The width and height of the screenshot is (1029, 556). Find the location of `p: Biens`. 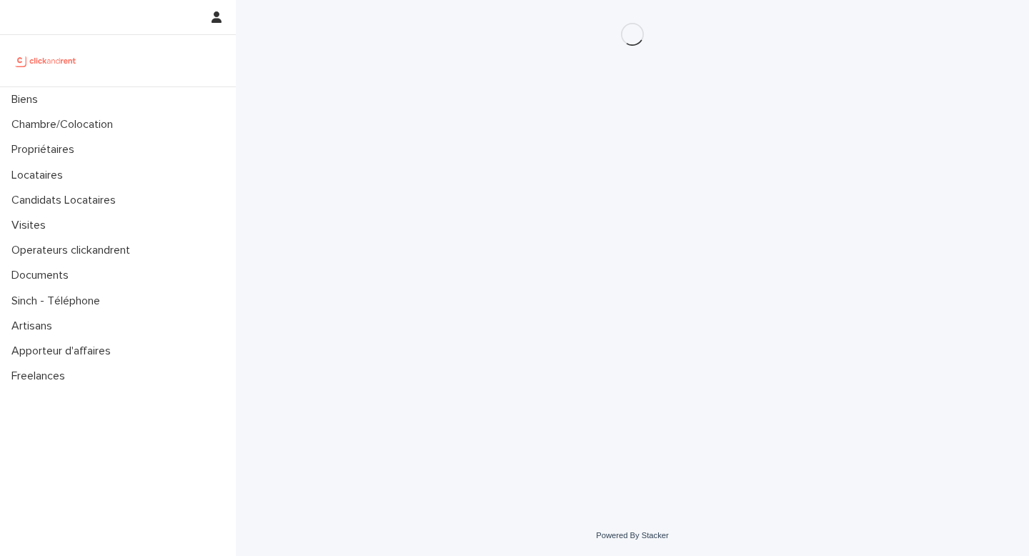

p: Biens is located at coordinates (27, 99).